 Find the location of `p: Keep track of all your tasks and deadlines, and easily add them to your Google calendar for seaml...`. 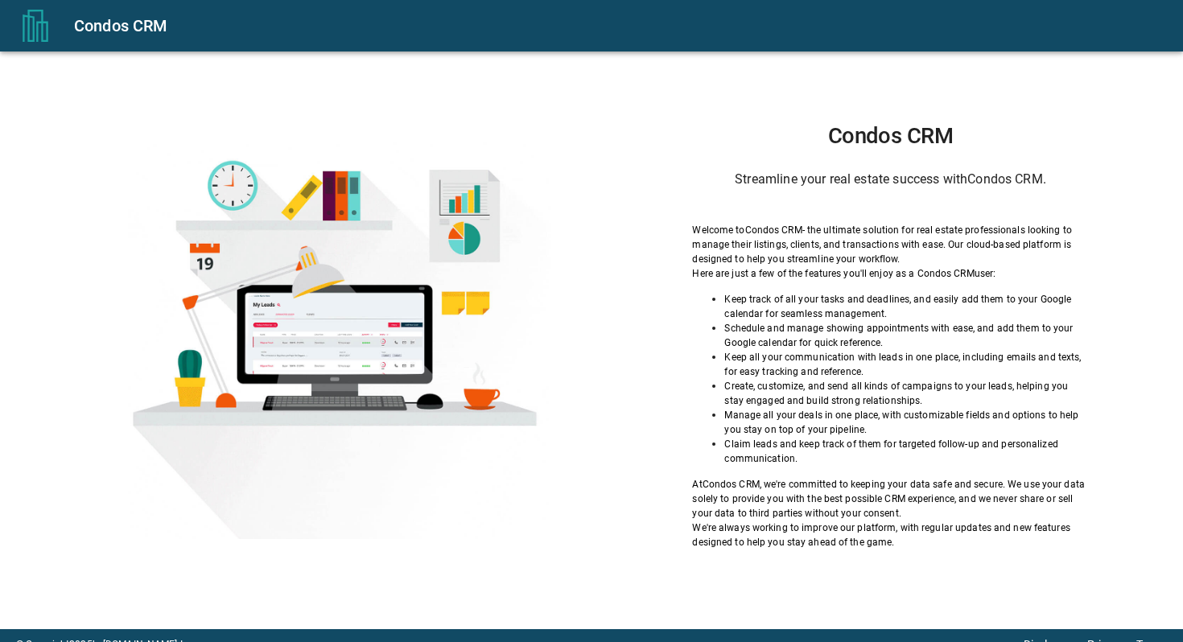

p: Keep track of all your tasks and deadlines, and easily add them to your Google calendar for seaml... is located at coordinates (906, 307).